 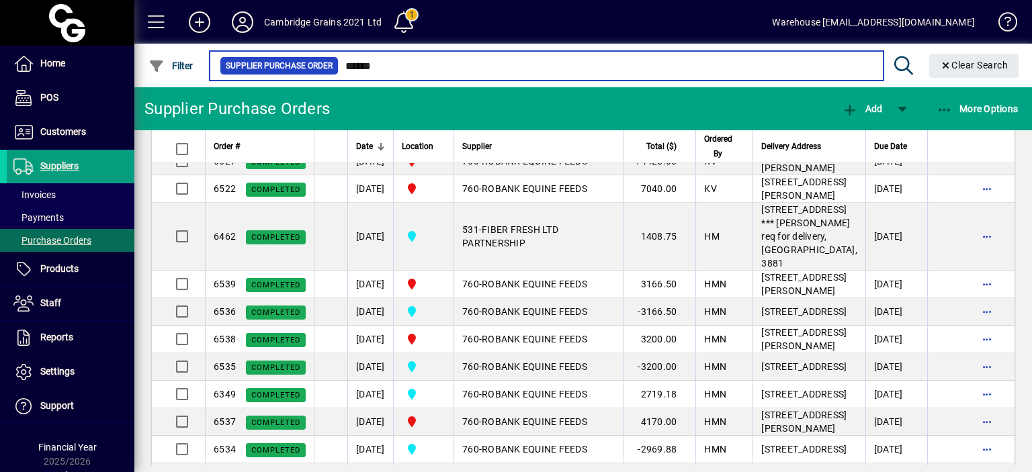 I want to click on span: 6349, so click(x=224, y=395).